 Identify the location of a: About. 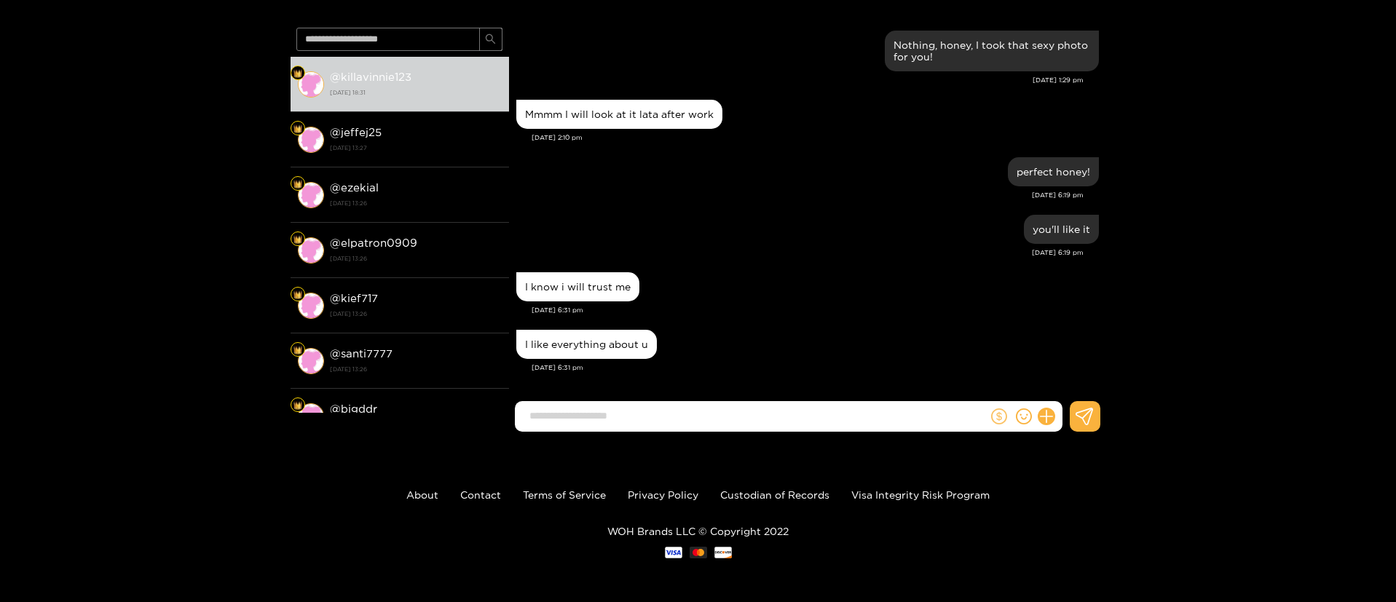
(422, 494).